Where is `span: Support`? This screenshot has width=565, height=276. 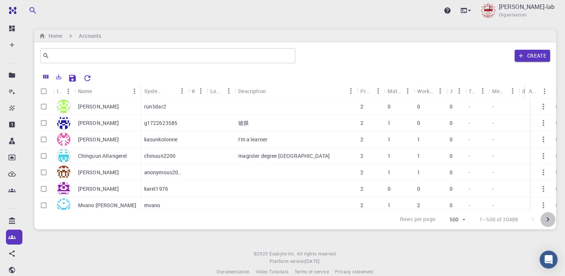
span: Support is located at coordinates (28, 9).